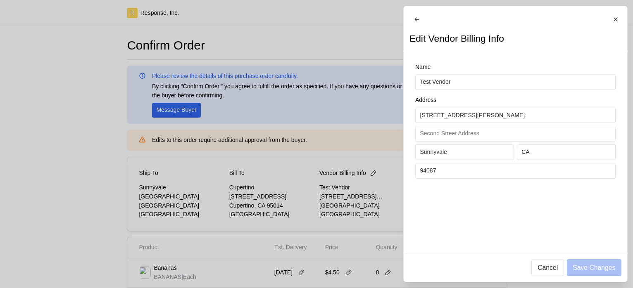 This screenshot has width=633, height=288. Describe the element at coordinates (515, 134) in the screenshot. I see `input: Second Street Address` at that location.